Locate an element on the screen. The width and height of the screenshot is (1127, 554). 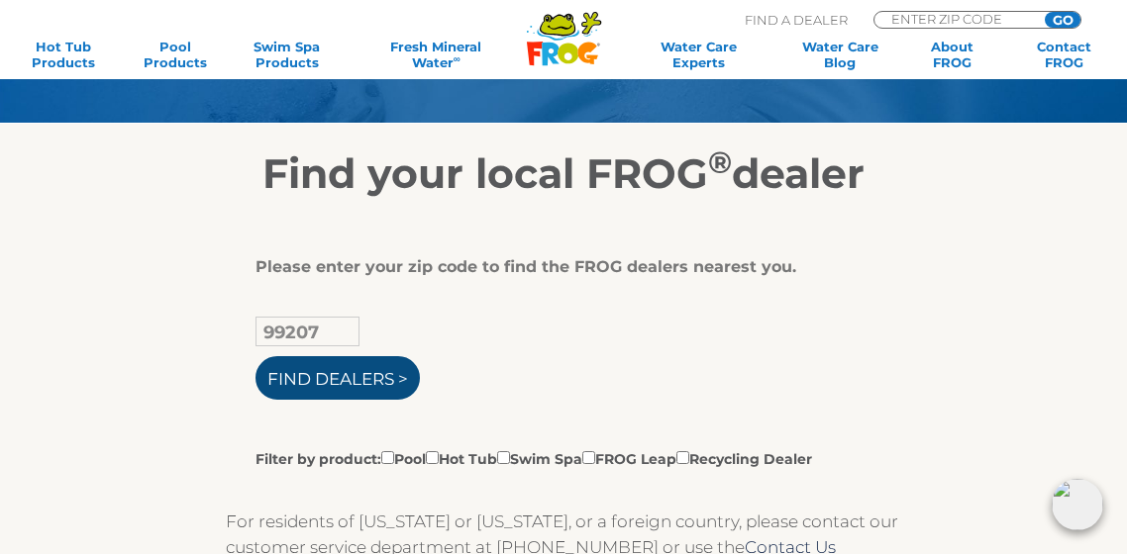
p: Find A Dealer is located at coordinates (796, 20).